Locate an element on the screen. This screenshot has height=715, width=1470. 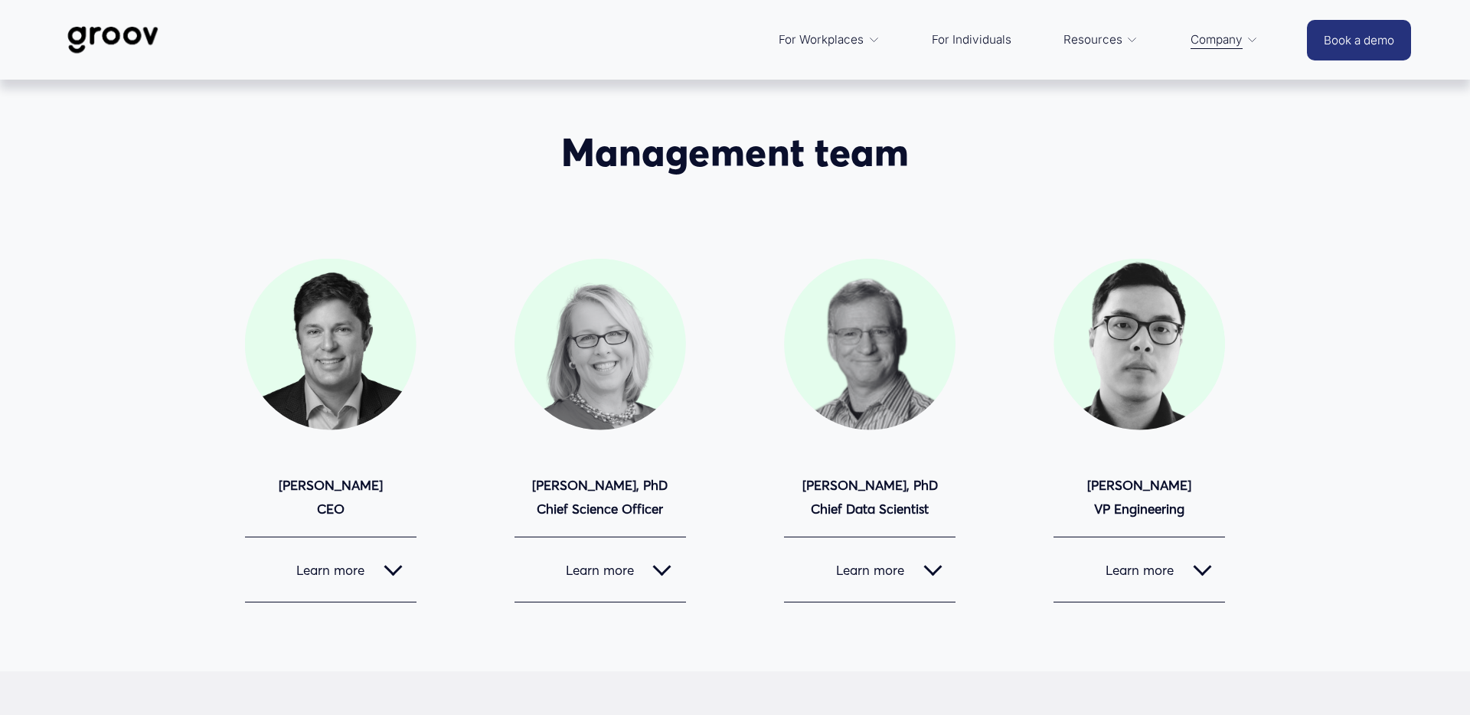
a: Book a demo is located at coordinates (1359, 40).